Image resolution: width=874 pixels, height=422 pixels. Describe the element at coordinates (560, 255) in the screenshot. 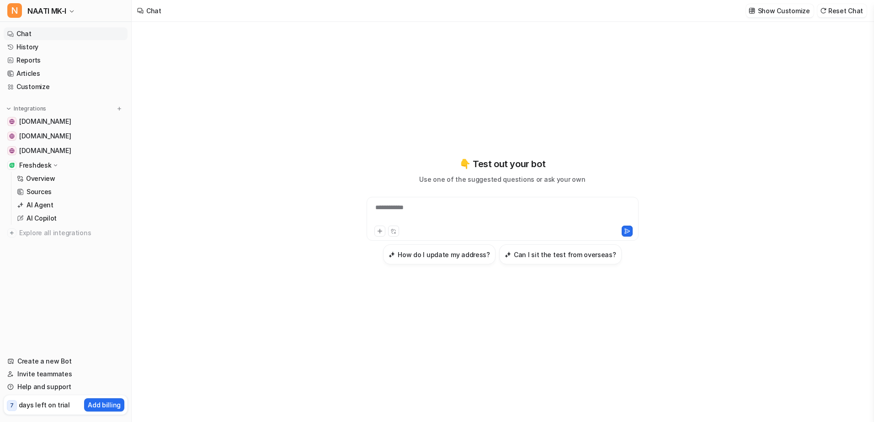

I see `button: Can I sit the test from overseas?Can I sit the test from overseas?` at that location.